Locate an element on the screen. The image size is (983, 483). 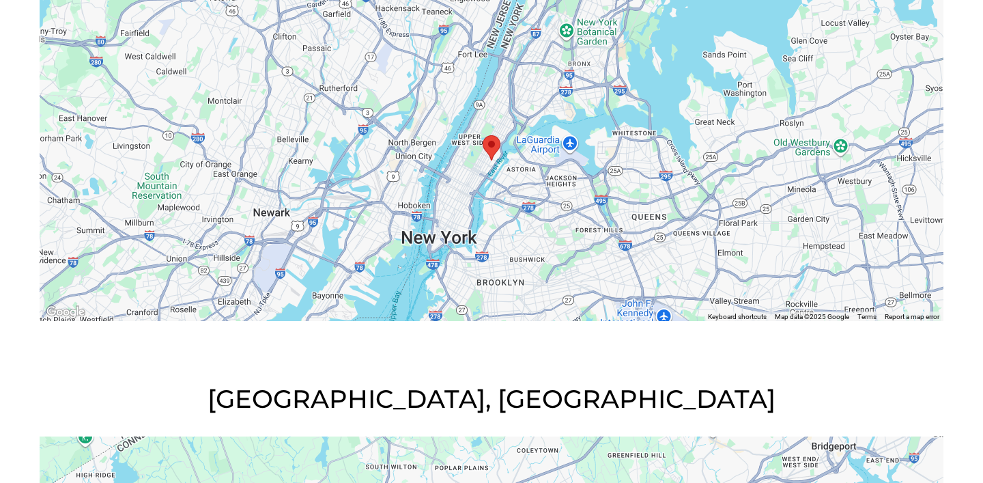
span: Map data ©2025 Google is located at coordinates (812, 316).